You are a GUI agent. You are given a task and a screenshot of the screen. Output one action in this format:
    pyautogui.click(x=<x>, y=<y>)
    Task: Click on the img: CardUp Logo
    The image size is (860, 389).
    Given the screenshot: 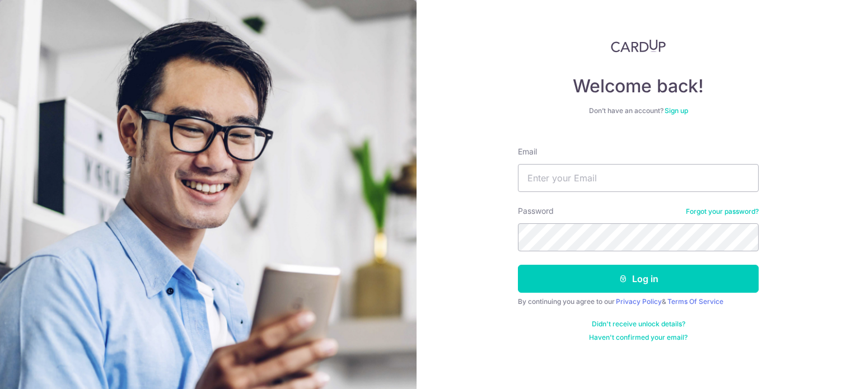 What is the action you would take?
    pyautogui.click(x=638, y=46)
    